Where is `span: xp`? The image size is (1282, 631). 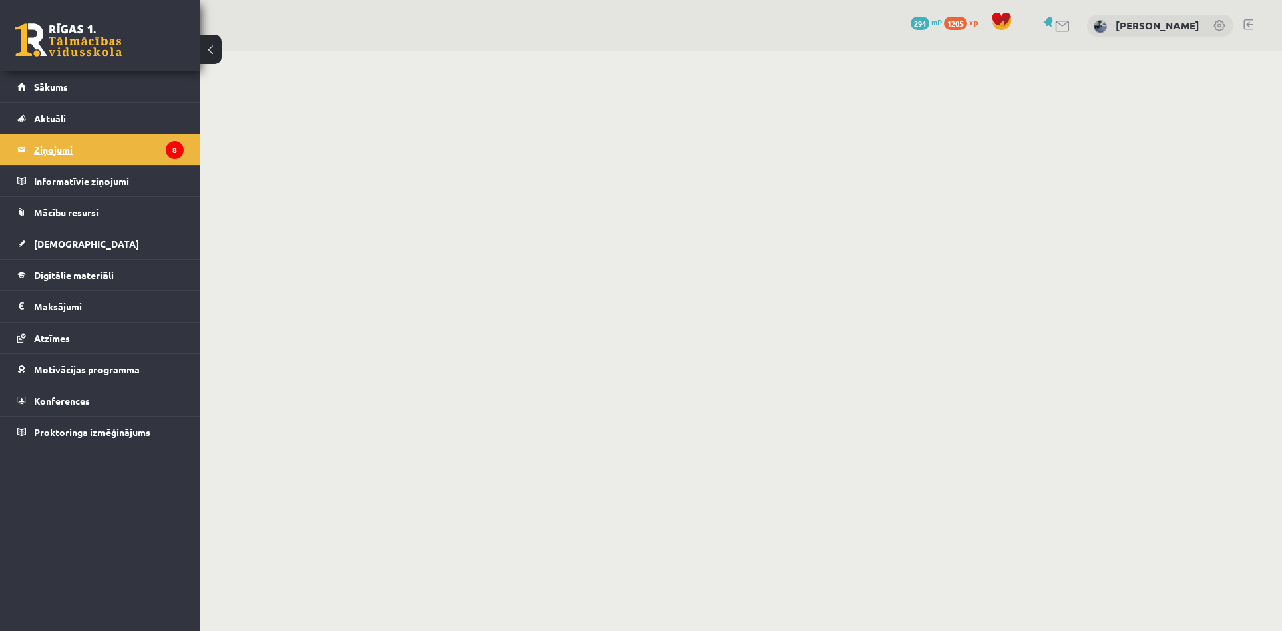
span: xp is located at coordinates (973, 22).